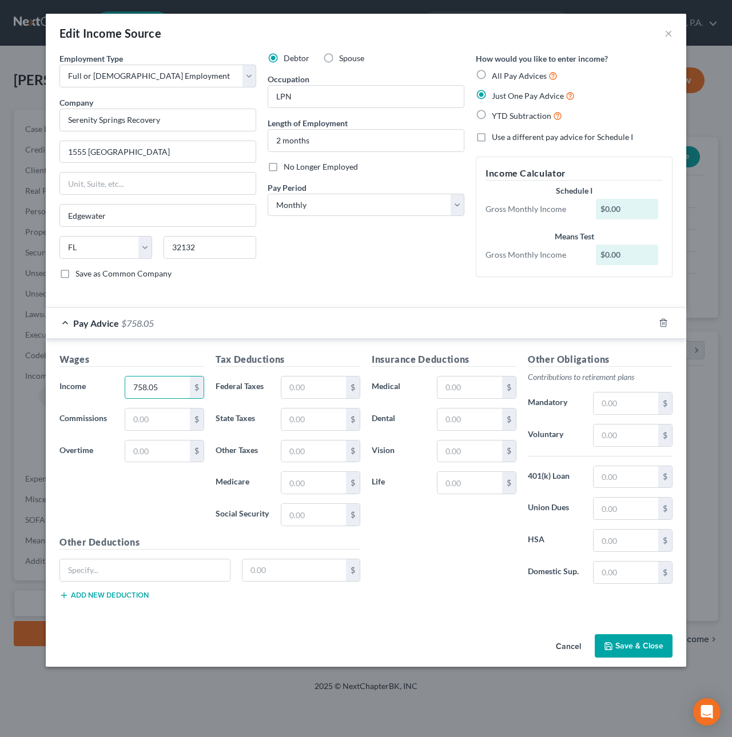 The image size is (732, 737). Describe the element at coordinates (287, 187) in the screenshot. I see `span: Pay Period` at that location.